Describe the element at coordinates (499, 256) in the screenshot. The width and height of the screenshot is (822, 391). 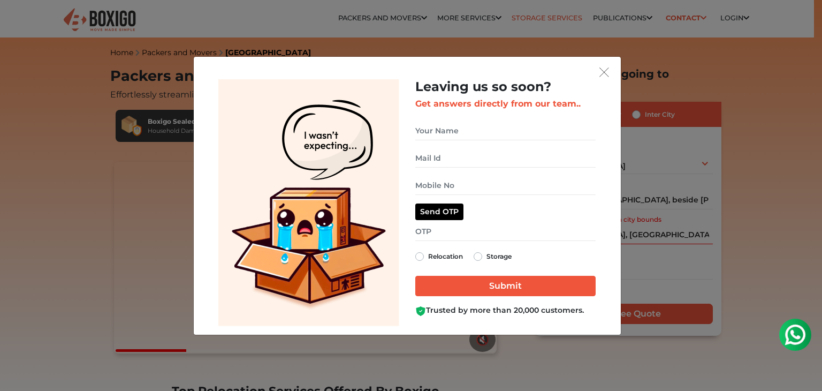
I see `label: Storage` at that location.